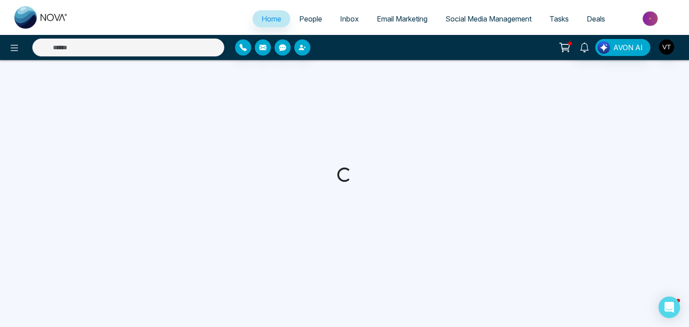  What do you see at coordinates (595, 19) in the screenshot?
I see `span: Deals` at bounding box center [595, 19].